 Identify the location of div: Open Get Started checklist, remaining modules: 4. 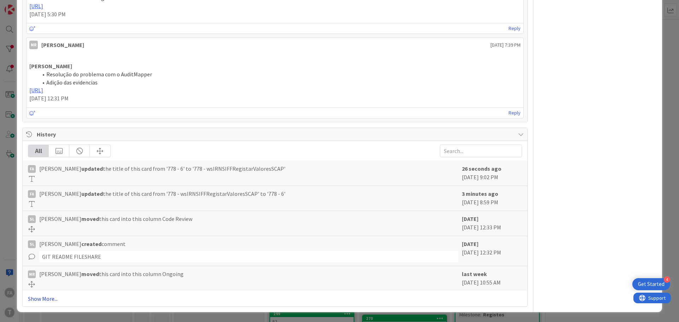
(651, 284).